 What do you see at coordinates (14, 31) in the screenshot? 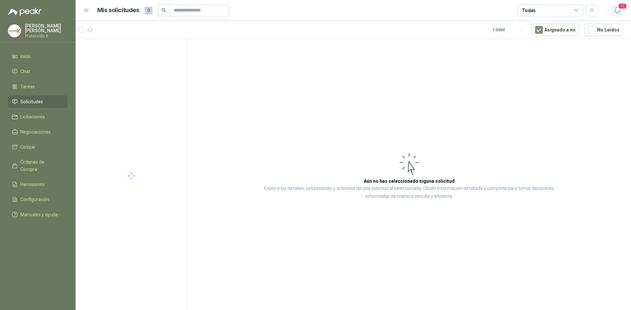
I see `img: Company Logo` at bounding box center [14, 31].